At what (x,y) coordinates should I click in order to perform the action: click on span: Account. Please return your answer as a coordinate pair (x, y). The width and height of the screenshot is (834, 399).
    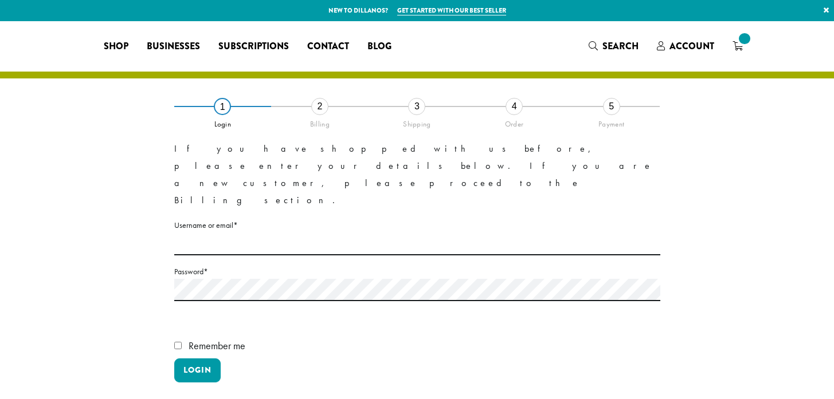
    Looking at the image, I should click on (692, 46).